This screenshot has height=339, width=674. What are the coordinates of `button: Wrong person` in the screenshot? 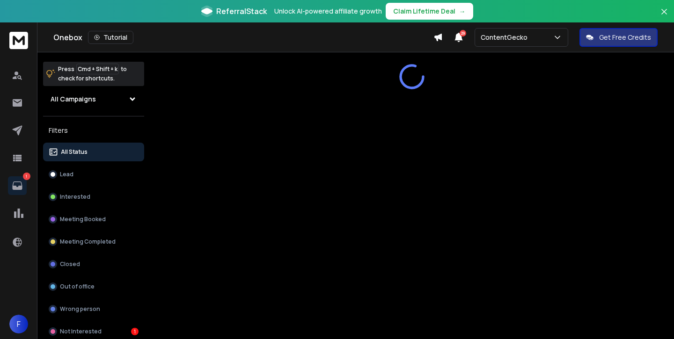 It's located at (94, 309).